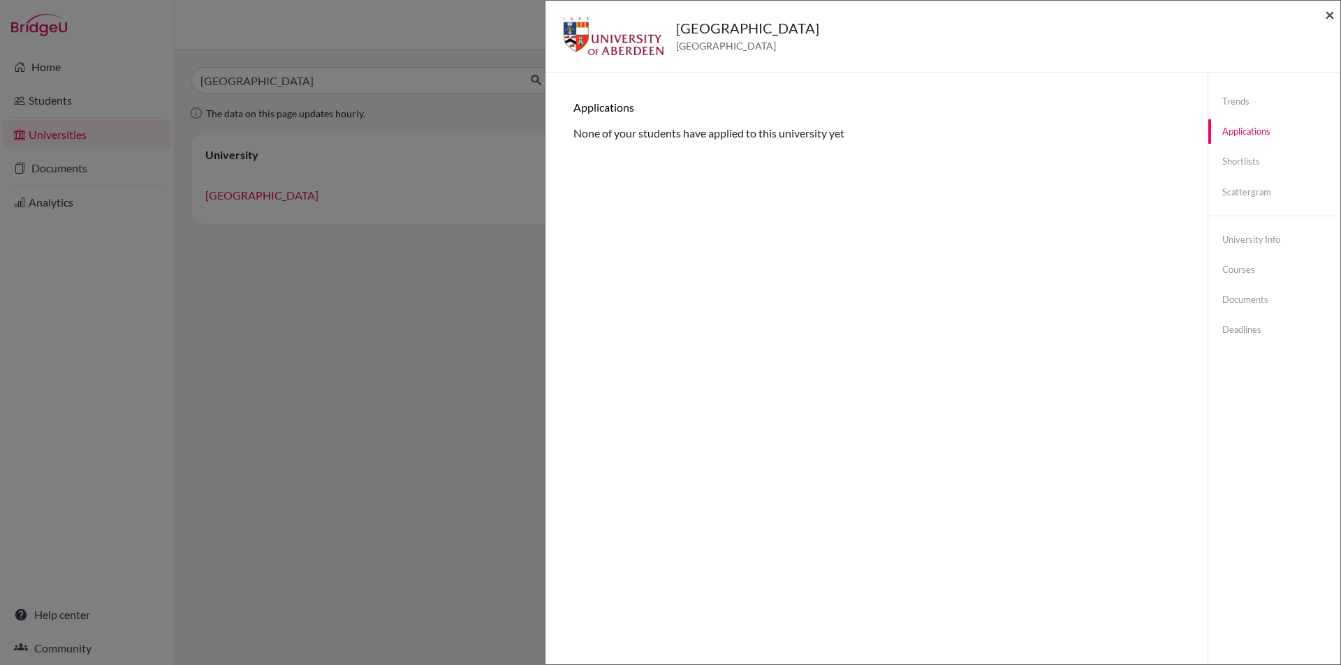 The height and width of the screenshot is (665, 1341). What do you see at coordinates (1273, 161) in the screenshot?
I see `a: Shortlists` at bounding box center [1273, 161].